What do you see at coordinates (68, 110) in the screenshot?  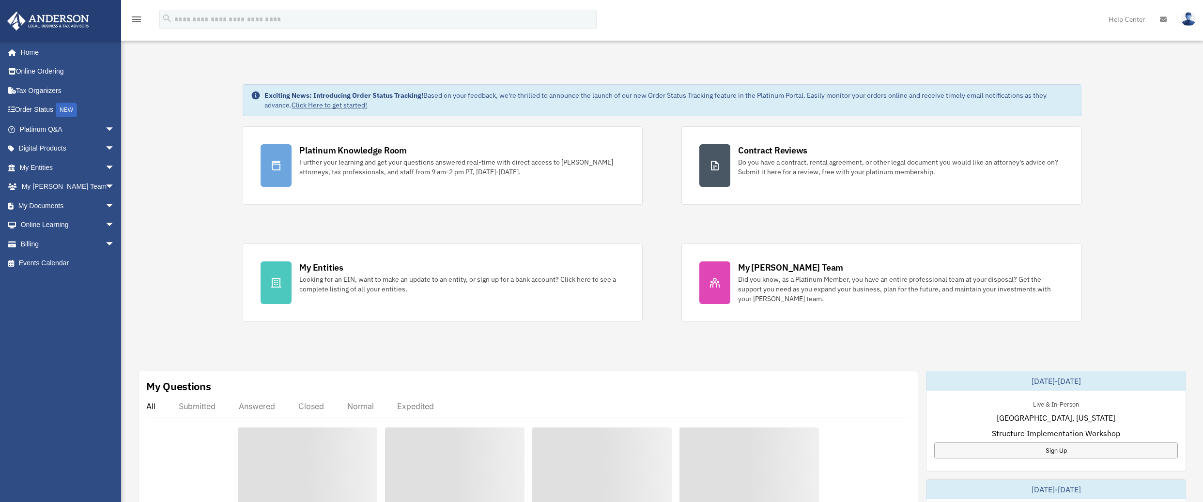 I see `a: Order StatusNEW` at bounding box center [68, 110].